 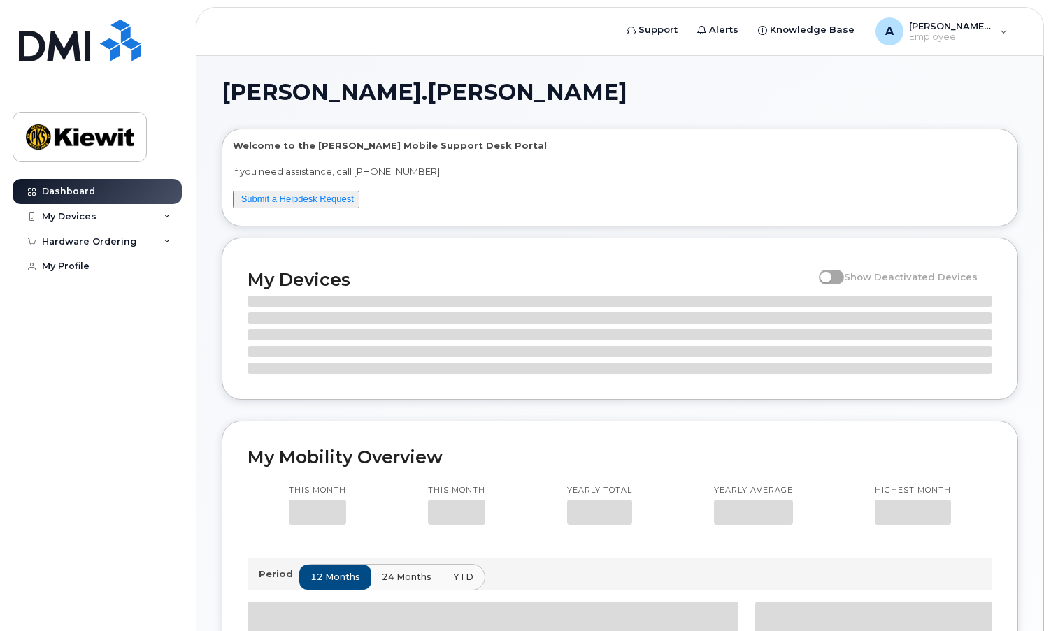 I want to click on span: YTD, so click(x=463, y=577).